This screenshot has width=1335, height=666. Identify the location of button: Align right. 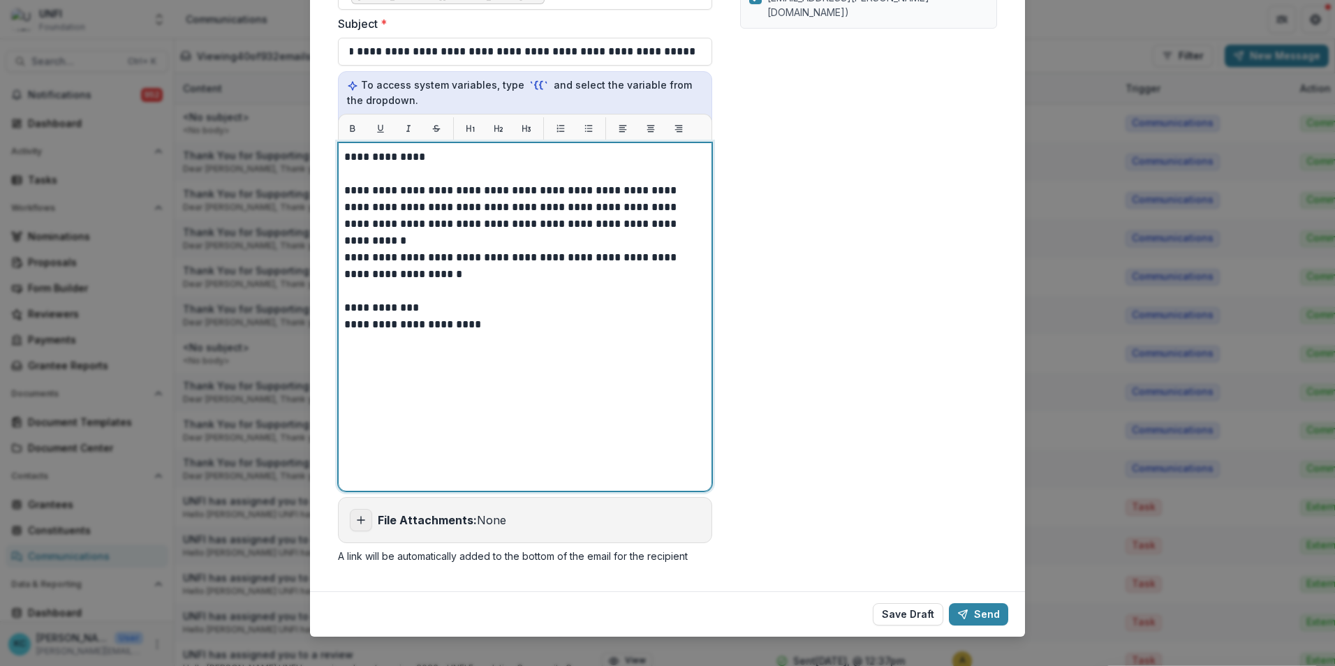
(679, 128).